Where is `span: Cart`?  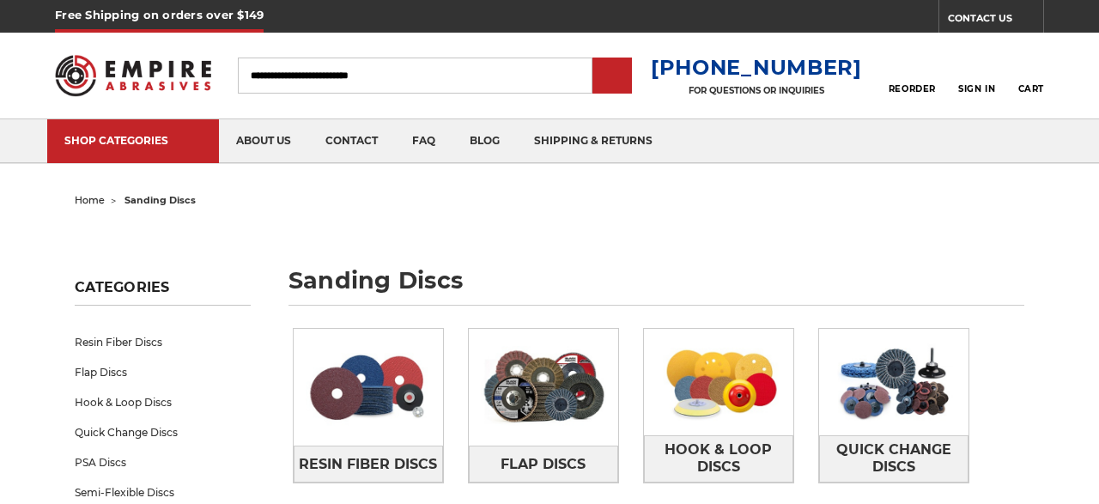
span: Cart is located at coordinates (1032, 88).